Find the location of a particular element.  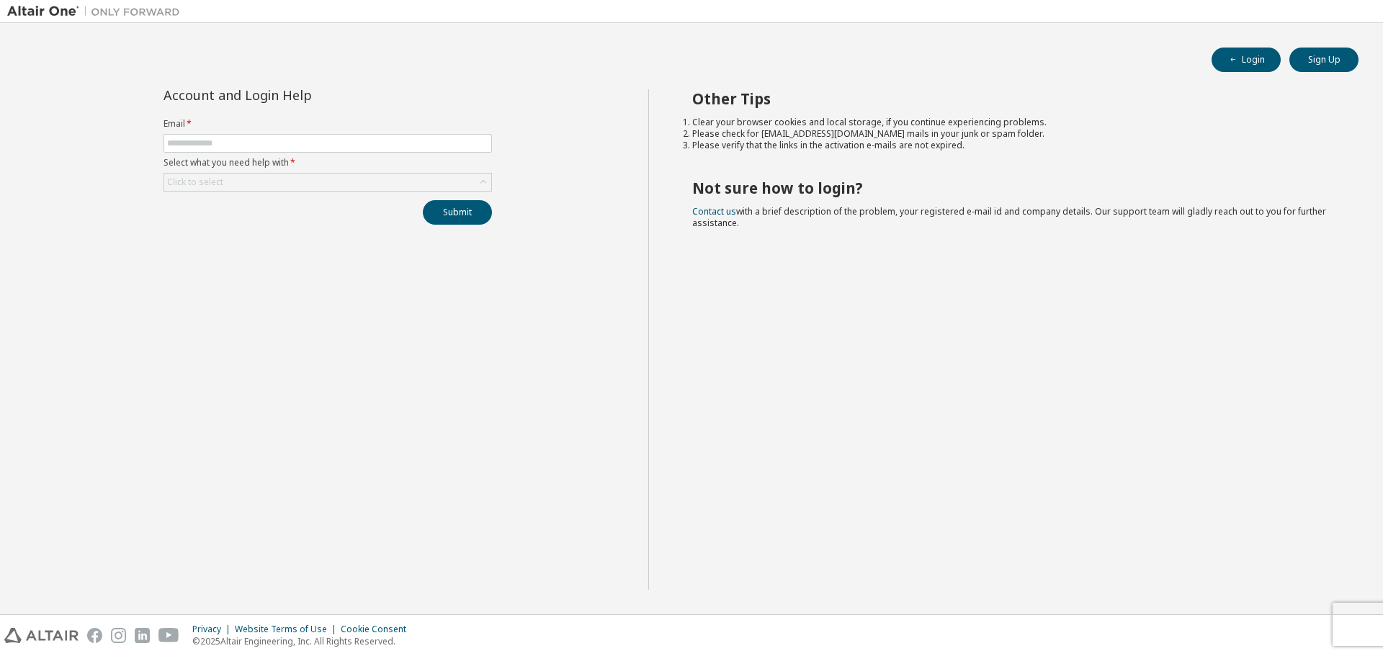

img: facebook.svg is located at coordinates (94, 635).